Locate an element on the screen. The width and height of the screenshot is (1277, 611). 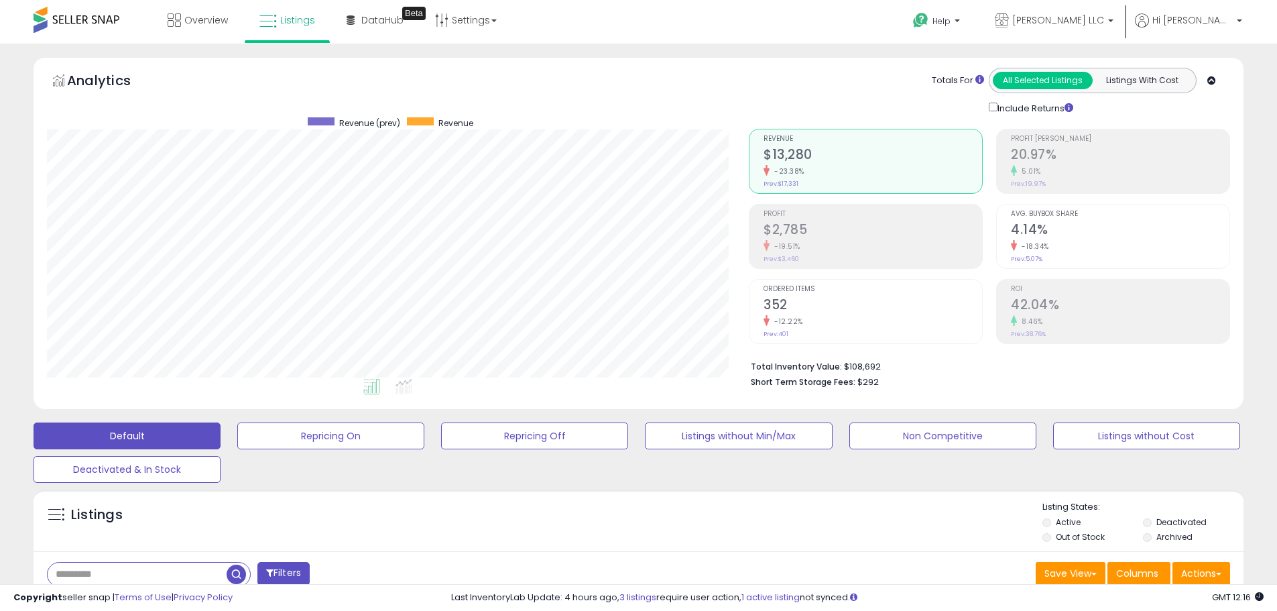
div: Include Returns is located at coordinates (1033, 107).